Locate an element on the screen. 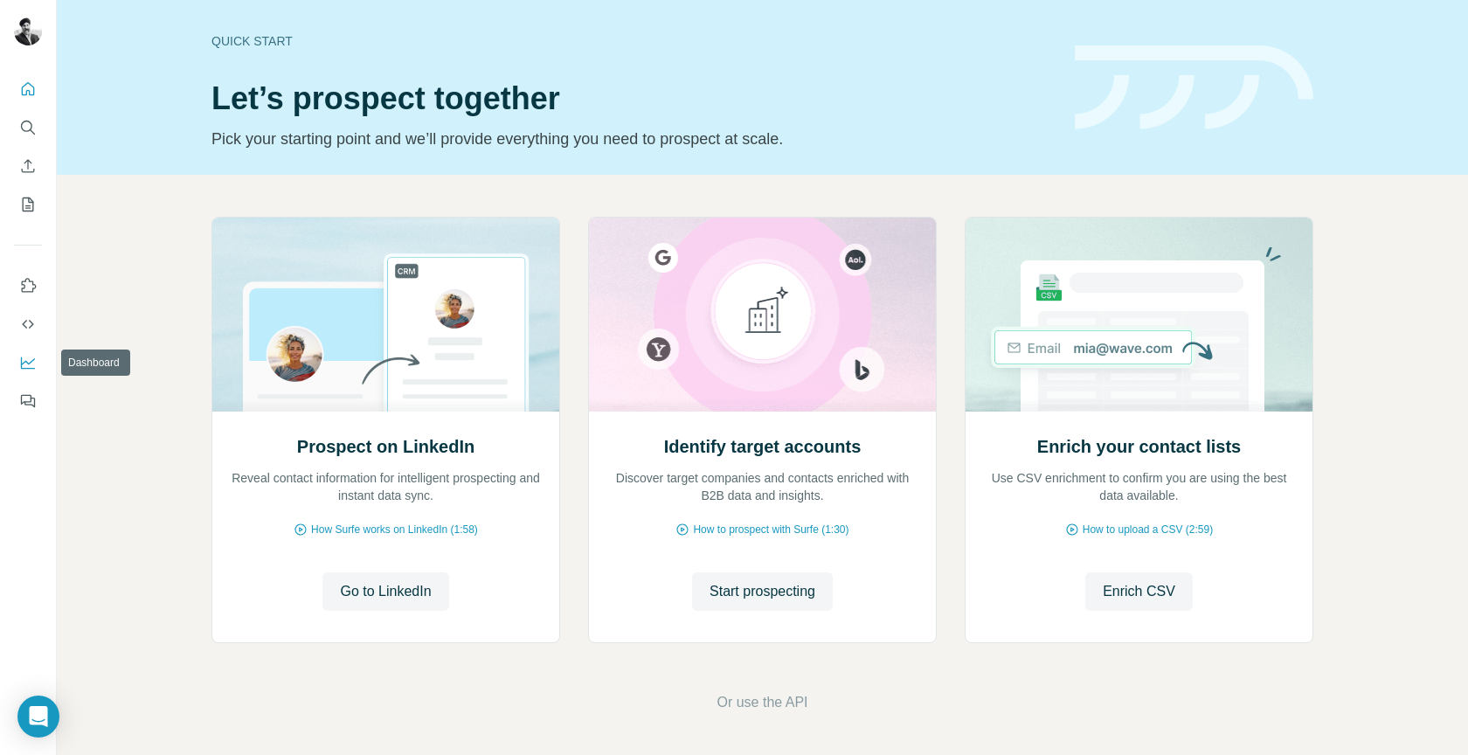 Image resolution: width=1468 pixels, height=755 pixels. button: Feedback is located at coordinates (28, 401).